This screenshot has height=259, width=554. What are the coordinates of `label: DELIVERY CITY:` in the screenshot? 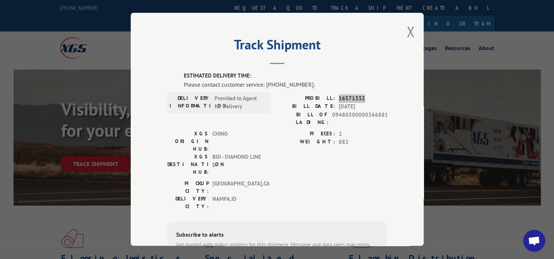 It's located at (188, 203).